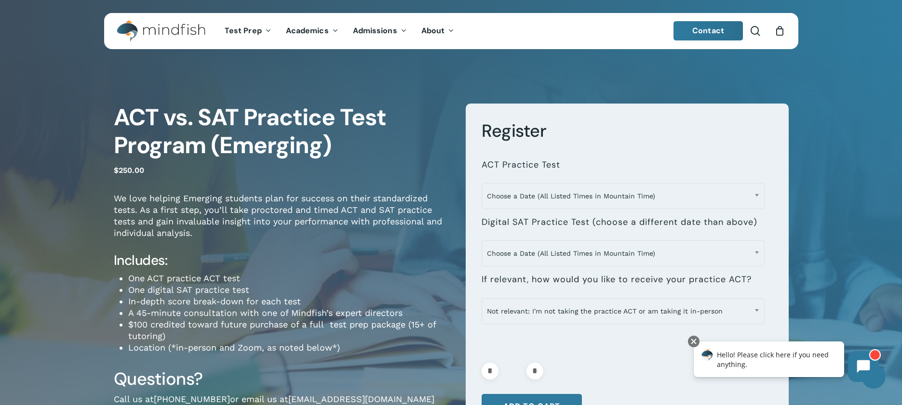 The width and height of the screenshot is (902, 405). What do you see at coordinates (290, 348) in the screenshot?
I see `li: Location (*in-person and Zoom, as noted below*)` at bounding box center [290, 348].